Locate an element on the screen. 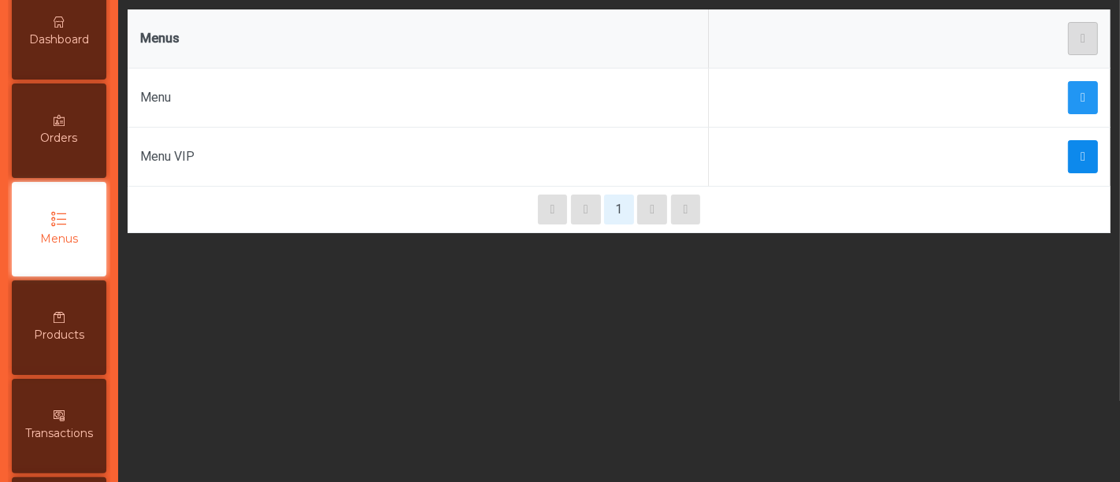  div: Menu VIP is located at coordinates (418, 157).